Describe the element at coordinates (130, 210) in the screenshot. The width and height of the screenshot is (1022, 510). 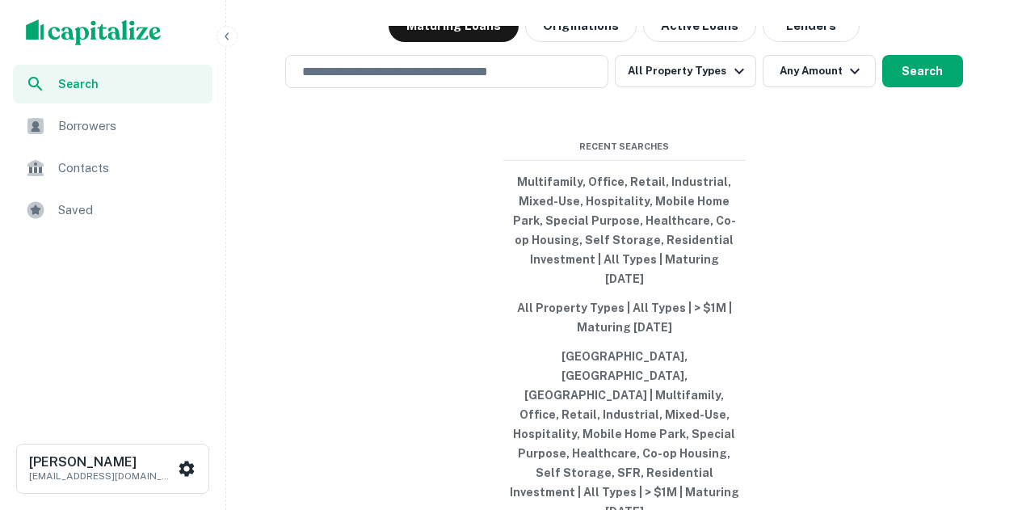
I see `span: Saved` at that location.